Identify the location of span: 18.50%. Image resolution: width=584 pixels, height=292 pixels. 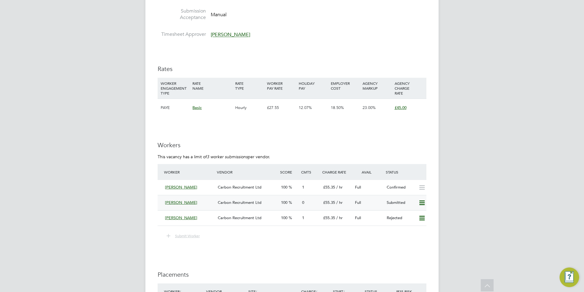
(337, 107).